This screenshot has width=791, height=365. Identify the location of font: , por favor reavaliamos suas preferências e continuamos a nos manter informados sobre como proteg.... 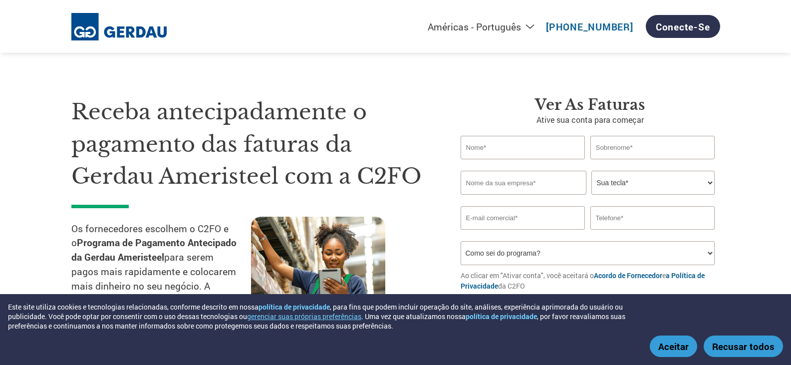
(317, 321).